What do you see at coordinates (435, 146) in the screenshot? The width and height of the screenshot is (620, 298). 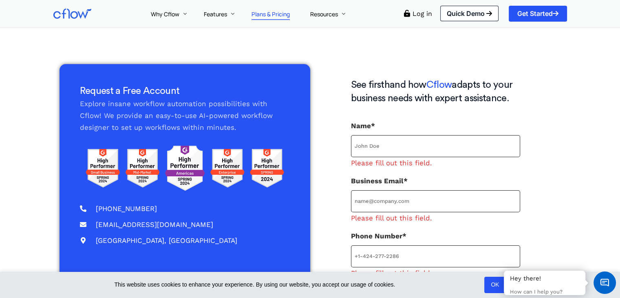 I see `input: Name*` at bounding box center [435, 146].